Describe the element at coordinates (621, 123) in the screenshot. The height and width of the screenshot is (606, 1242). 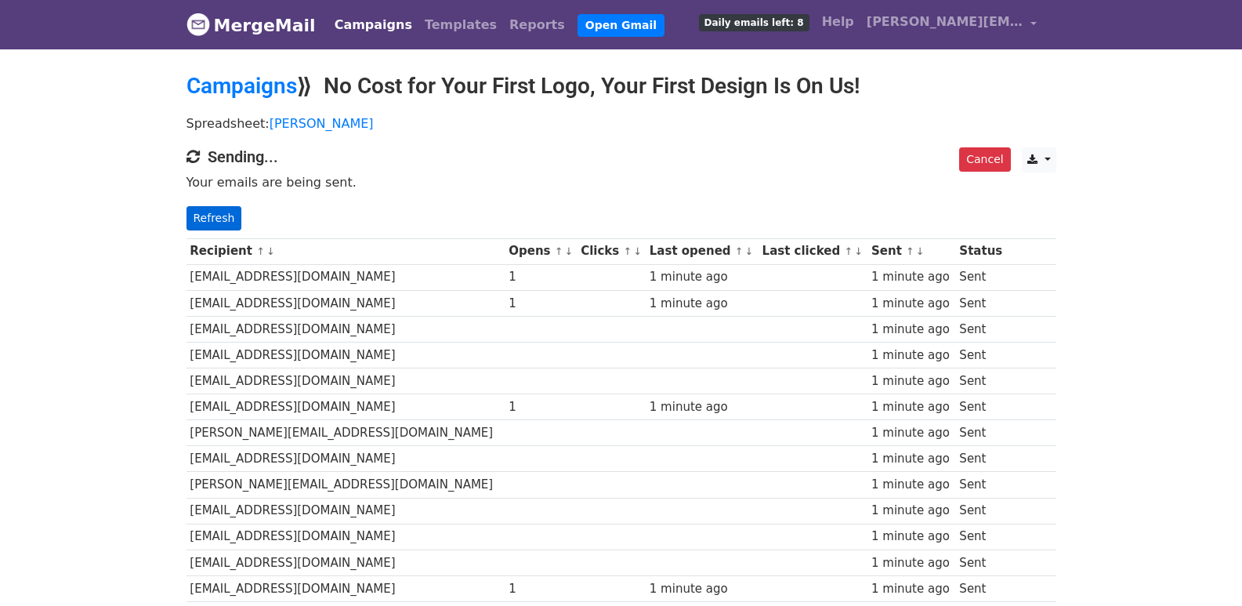
I see `p: Spreadsheet:` at that location.